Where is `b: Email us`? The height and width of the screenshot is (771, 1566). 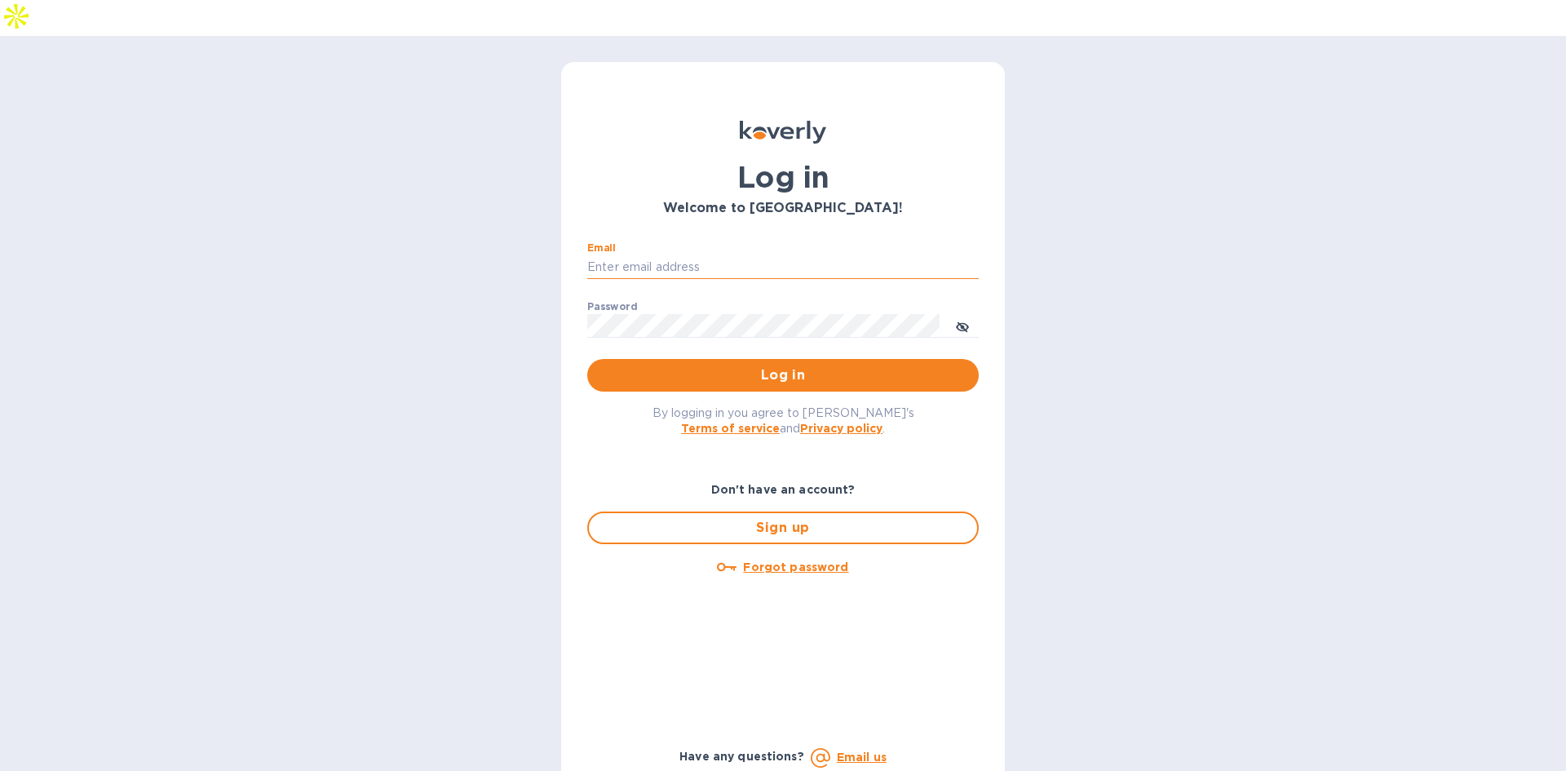
b: Email us is located at coordinates (861, 757).